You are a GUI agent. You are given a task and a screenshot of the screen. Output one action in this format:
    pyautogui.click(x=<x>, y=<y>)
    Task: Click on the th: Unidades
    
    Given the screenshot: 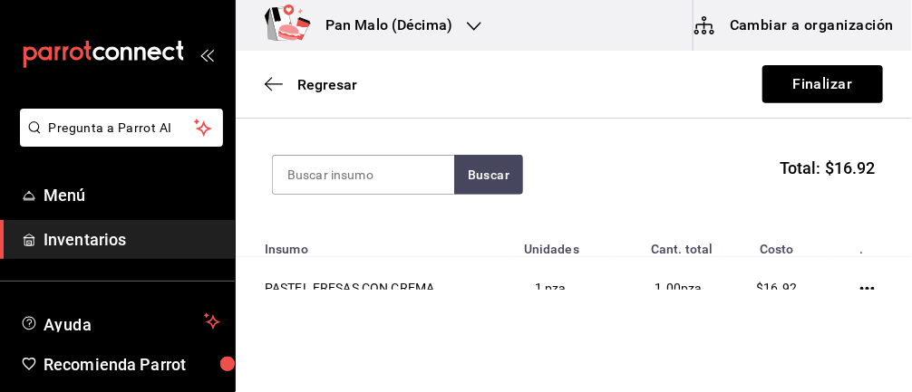 What is the action you would take?
    pyautogui.click(x=561, y=244)
    